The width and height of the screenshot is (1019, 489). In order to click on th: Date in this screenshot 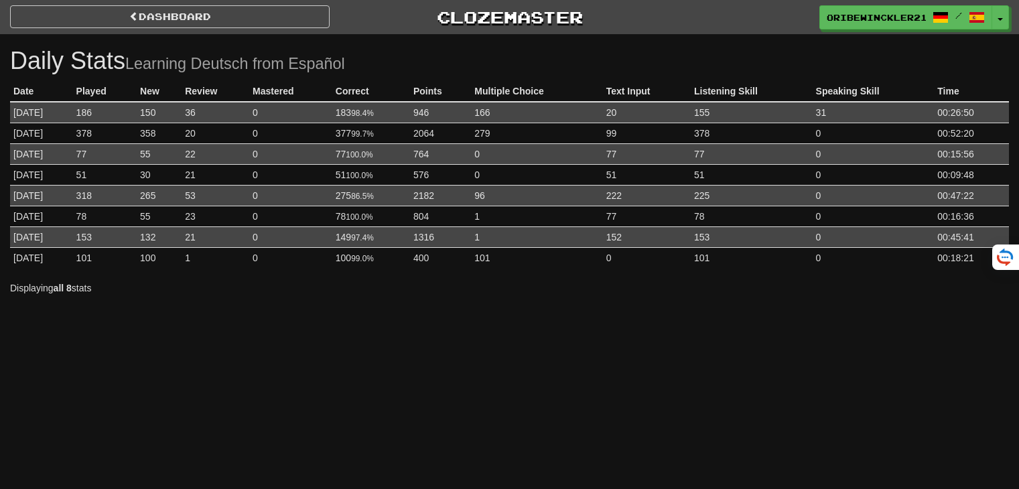, I will do `click(42, 91)`.